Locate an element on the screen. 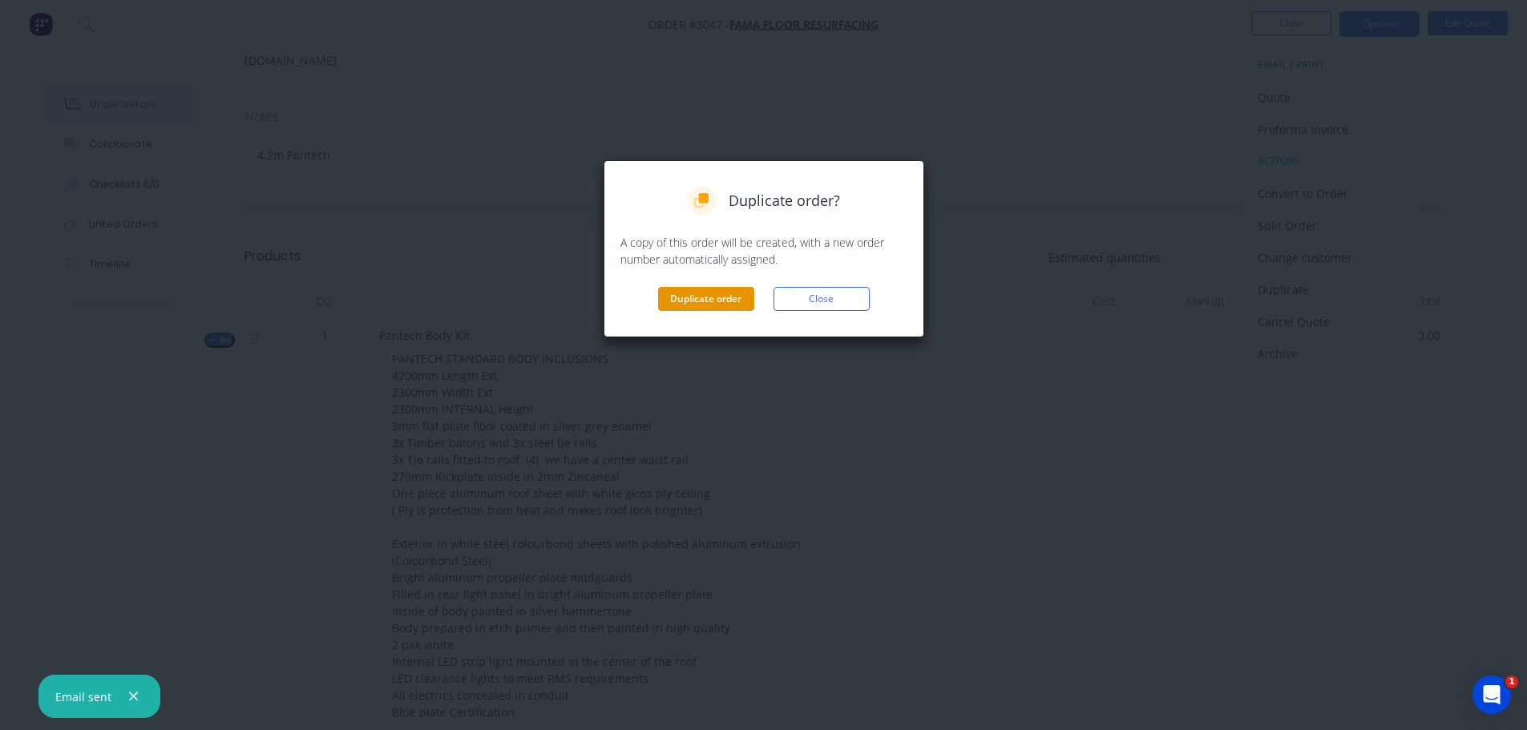 This screenshot has height=730, width=1527. div: Email sent is located at coordinates (83, 697).